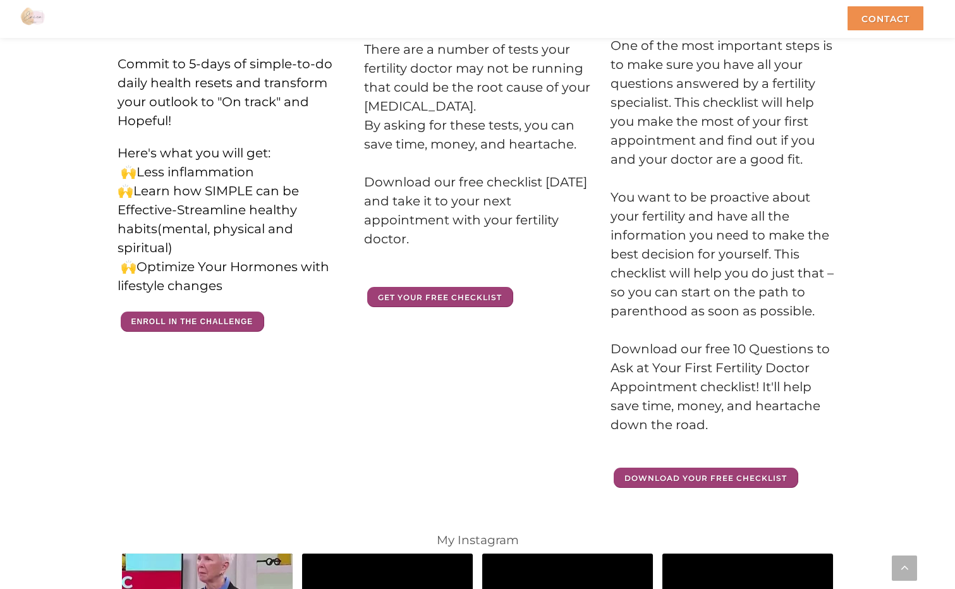 Image resolution: width=955 pixels, height=589 pixels. I want to click on a: Download your free checklist, so click(706, 478).